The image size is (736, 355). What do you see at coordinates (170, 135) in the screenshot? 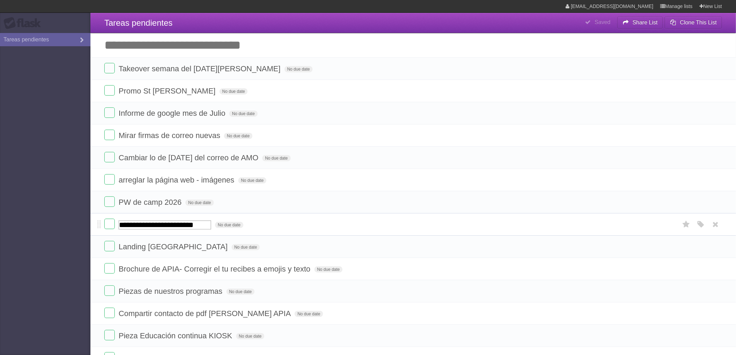
I see `span: Mirar firmas de correo nuevas` at bounding box center [170, 135].